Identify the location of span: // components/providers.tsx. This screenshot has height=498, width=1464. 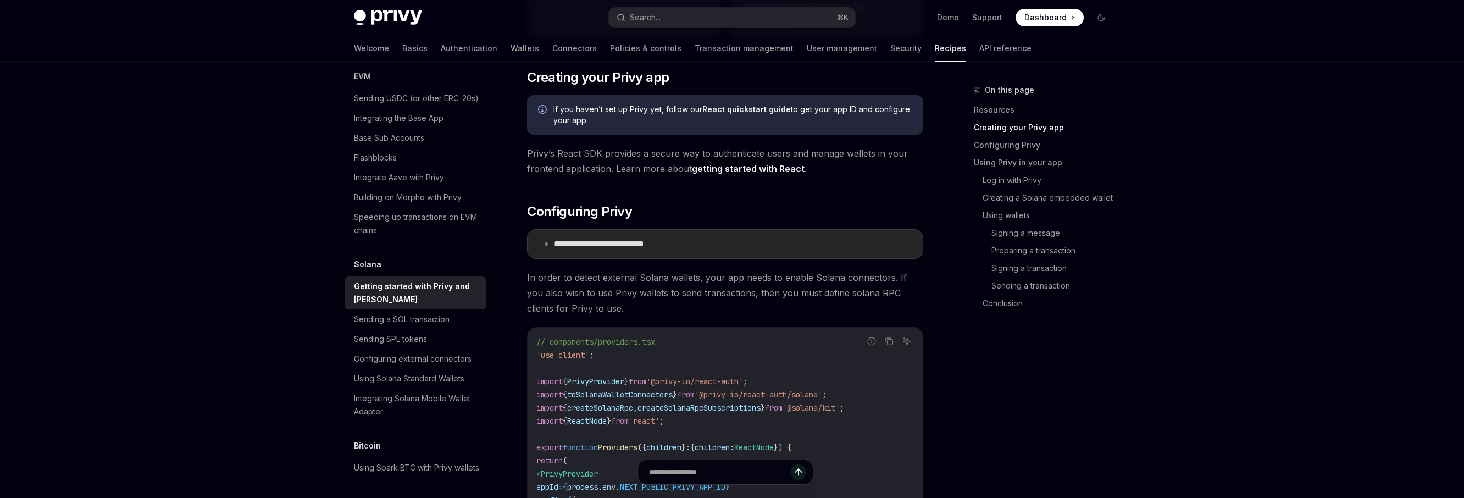
(596, 342).